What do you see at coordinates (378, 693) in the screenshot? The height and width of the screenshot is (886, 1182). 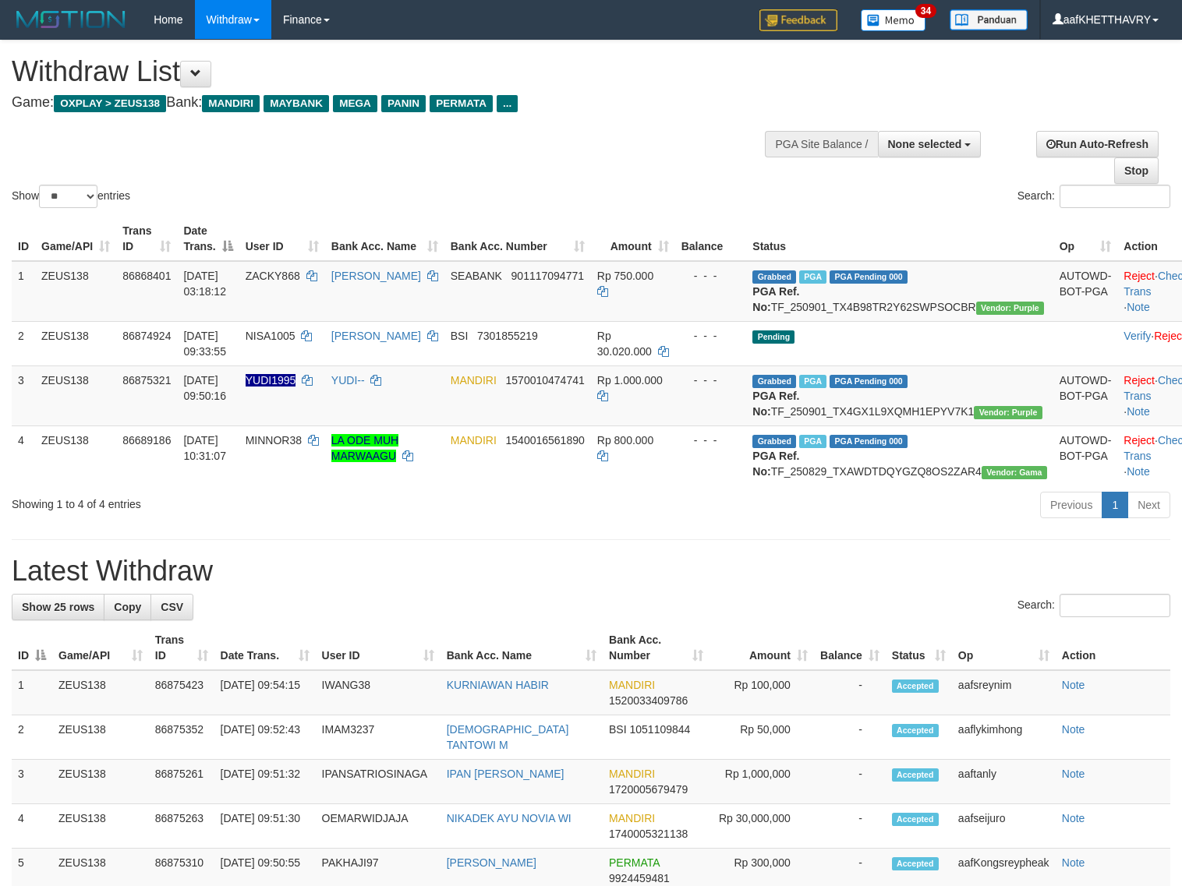 I see `td: IWANG38` at bounding box center [378, 693].